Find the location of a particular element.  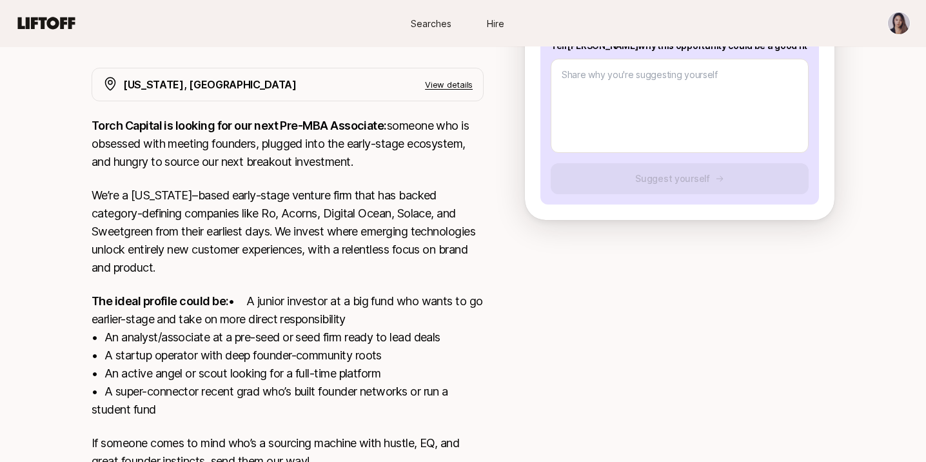

p: someone who is obsessed with meeting founders, plugged into the early-stage ecosystem, and hungry... is located at coordinates (288, 144).